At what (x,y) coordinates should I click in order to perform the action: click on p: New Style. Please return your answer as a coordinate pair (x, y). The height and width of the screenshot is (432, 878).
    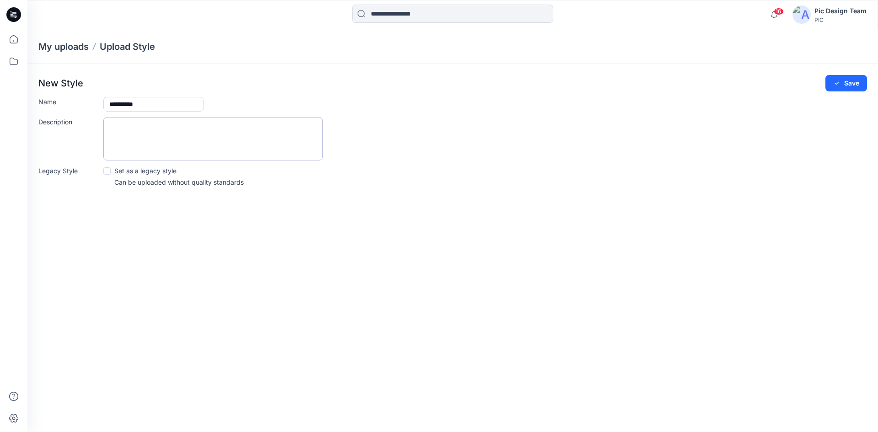
    Looking at the image, I should click on (61, 83).